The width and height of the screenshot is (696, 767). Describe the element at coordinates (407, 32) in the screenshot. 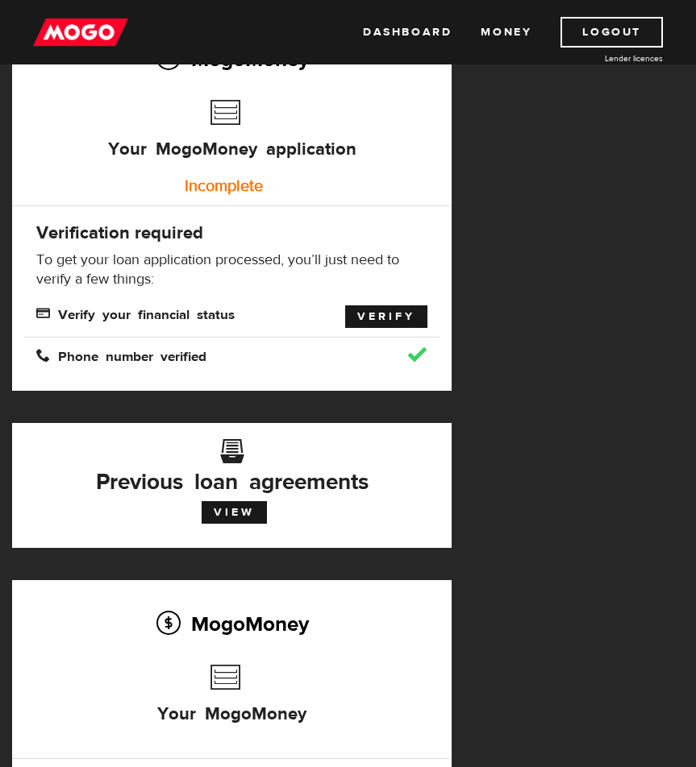

I see `a: Dashboard` at that location.